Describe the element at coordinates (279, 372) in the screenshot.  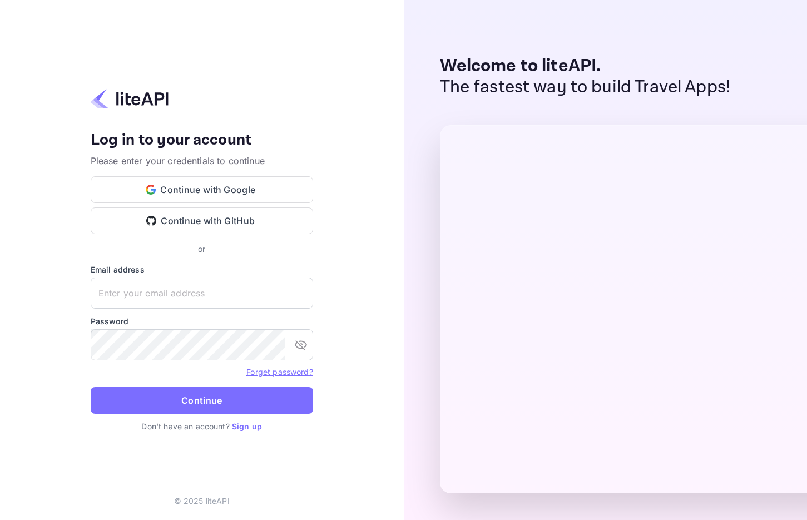
I see `a: Forget password?` at that location.